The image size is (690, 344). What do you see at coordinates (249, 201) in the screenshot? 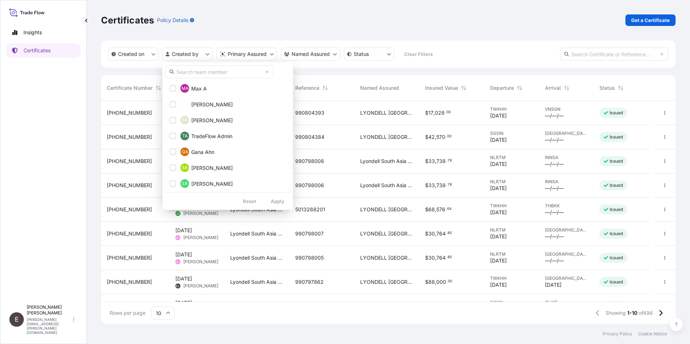
I see `p: Reset` at bounding box center [249, 201].